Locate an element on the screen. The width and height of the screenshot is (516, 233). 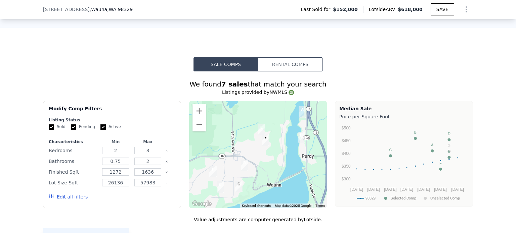
span: $618,000 is located at coordinates (410, 9).